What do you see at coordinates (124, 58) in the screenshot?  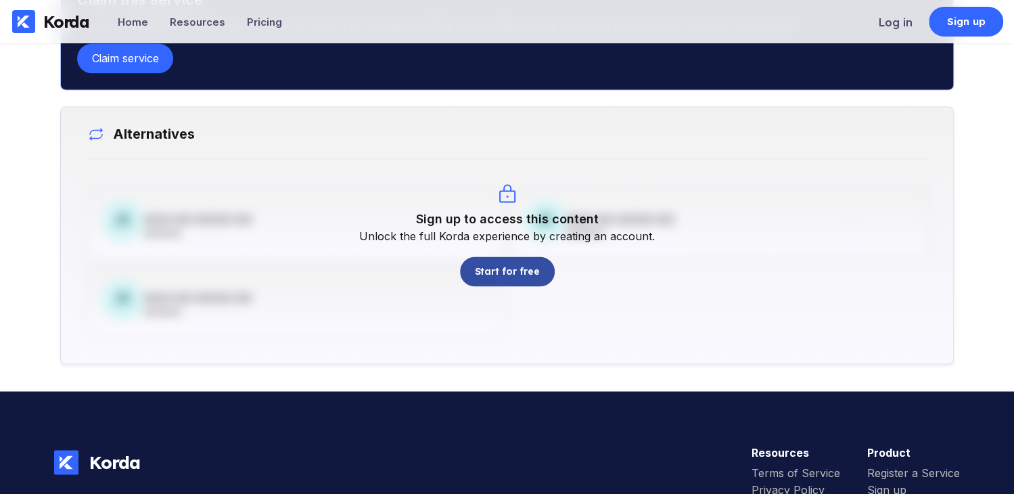 I see `button: Claim service` at bounding box center [124, 58].